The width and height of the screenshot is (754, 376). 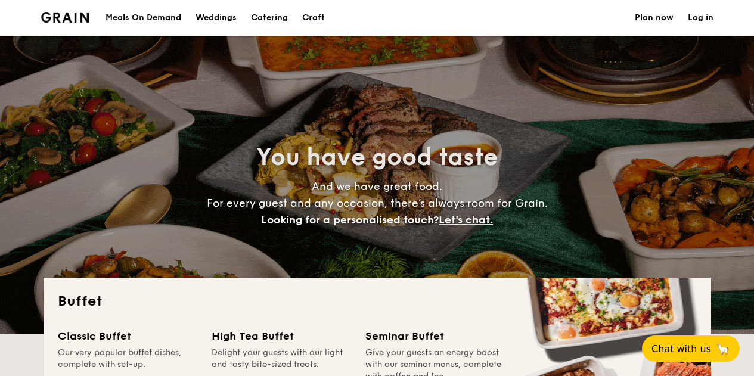 What do you see at coordinates (377, 302) in the screenshot?
I see `h2: Buffet` at bounding box center [377, 302].